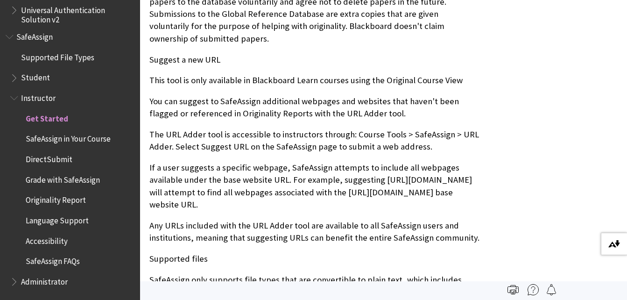 The image size is (627, 300). I want to click on nav: Book outline for Blackboard SafeAssign, so click(70, 159).